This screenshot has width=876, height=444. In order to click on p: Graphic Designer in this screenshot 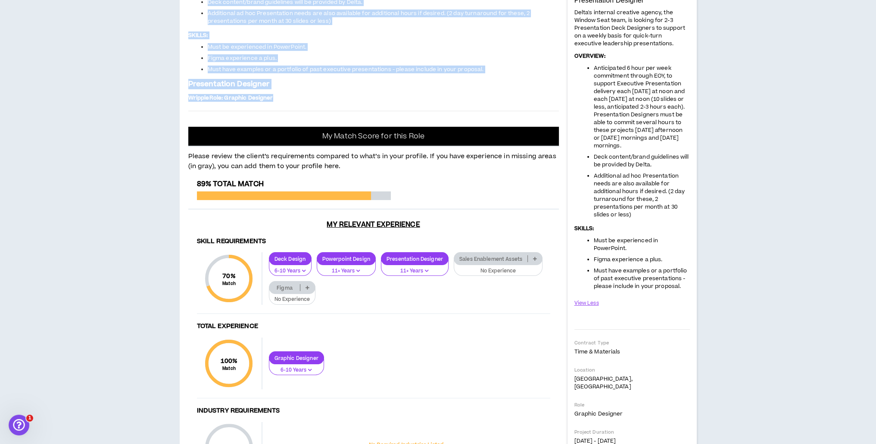, I will do `click(296, 358)`.